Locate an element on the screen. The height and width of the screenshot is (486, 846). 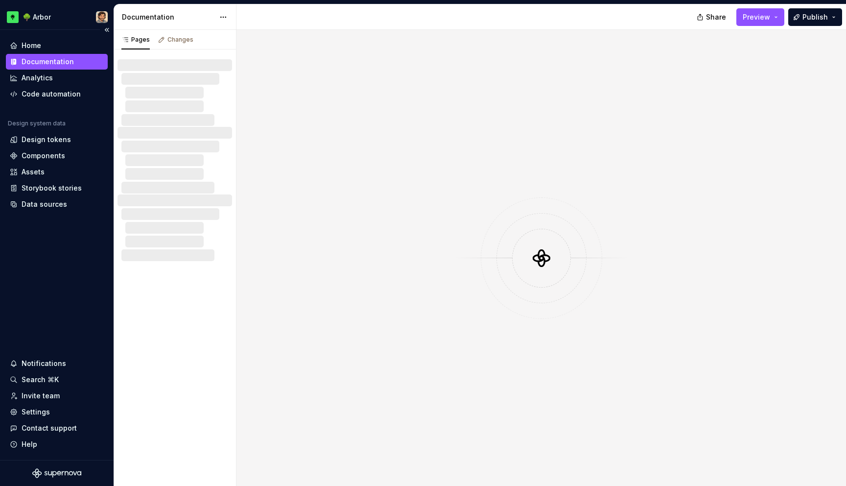
a: Design tokens is located at coordinates (57, 139).